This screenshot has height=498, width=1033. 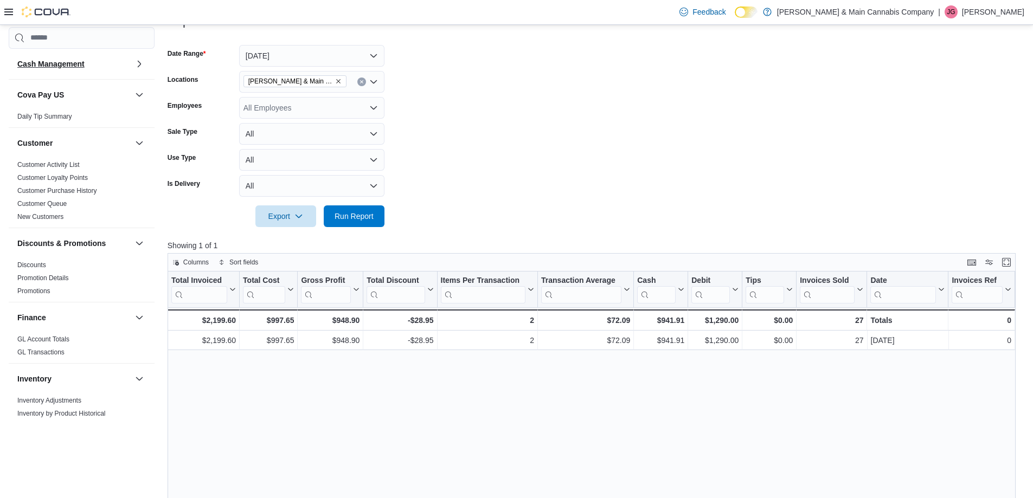 I want to click on div: $0.00, so click(x=769, y=341).